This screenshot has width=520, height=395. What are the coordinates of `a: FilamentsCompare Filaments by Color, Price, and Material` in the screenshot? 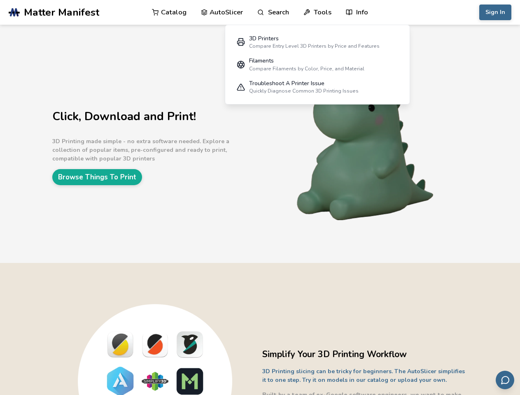 It's located at (318, 65).